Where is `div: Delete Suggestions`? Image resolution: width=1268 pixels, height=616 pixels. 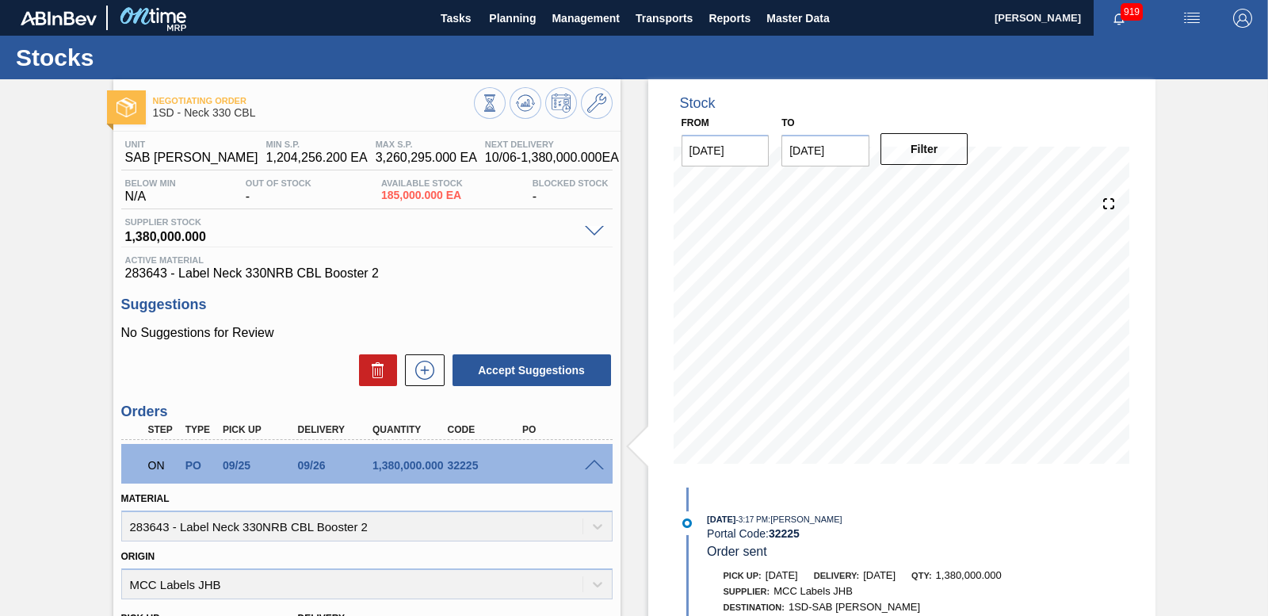
div: Delete Suggestions is located at coordinates (374, 370).